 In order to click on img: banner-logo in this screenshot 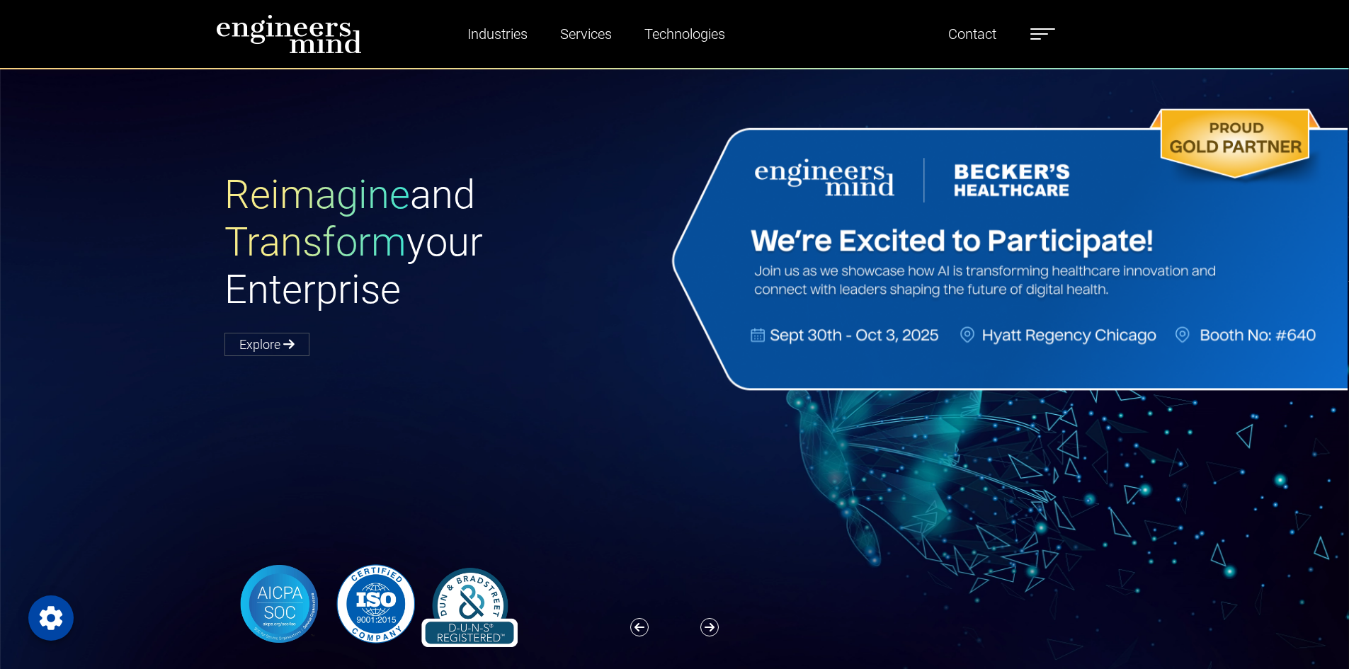, I will do `click(375, 604)`.